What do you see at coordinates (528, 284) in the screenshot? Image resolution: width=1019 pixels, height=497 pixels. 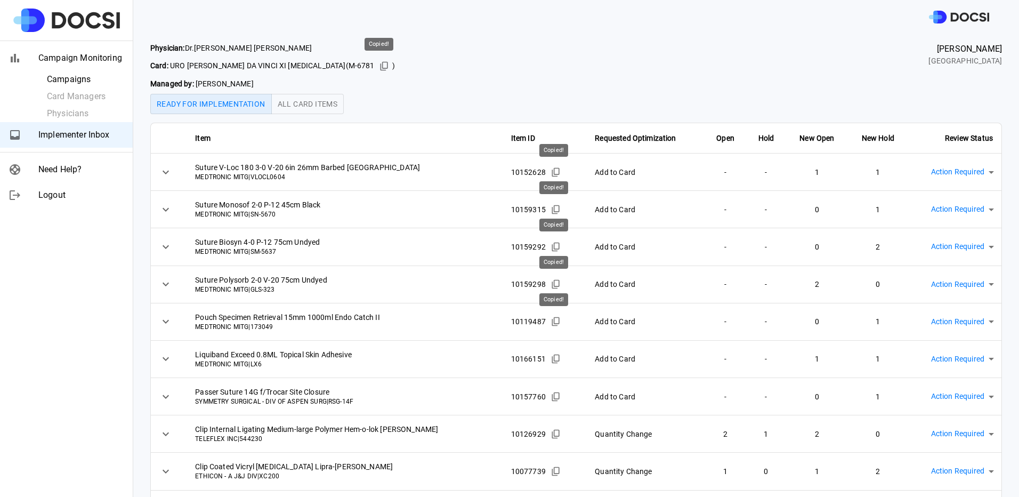 I see `span: 10159298` at bounding box center [528, 284].